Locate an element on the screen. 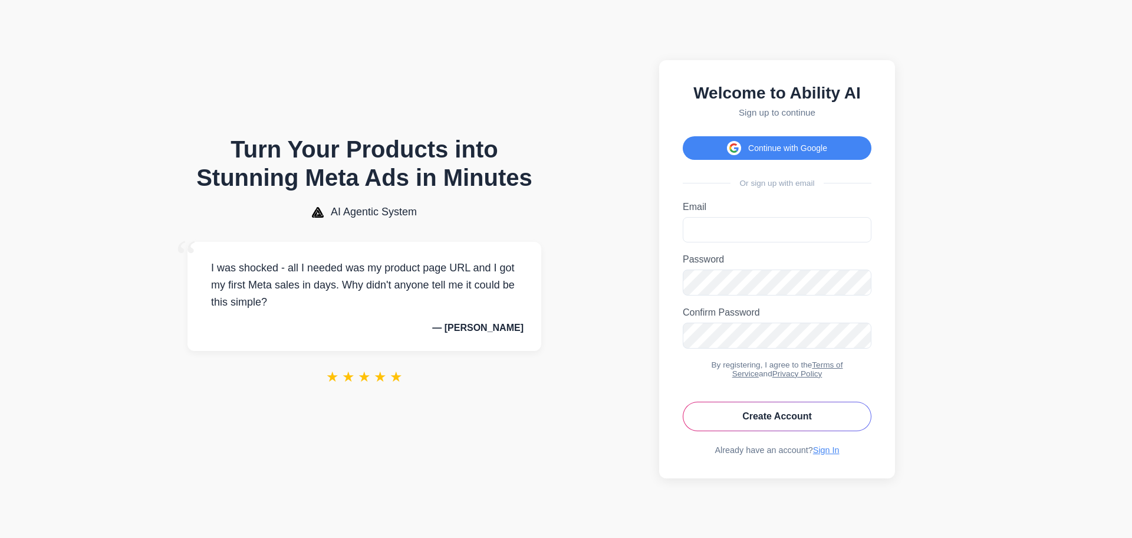  span: AI Agentic System is located at coordinates (374, 212).